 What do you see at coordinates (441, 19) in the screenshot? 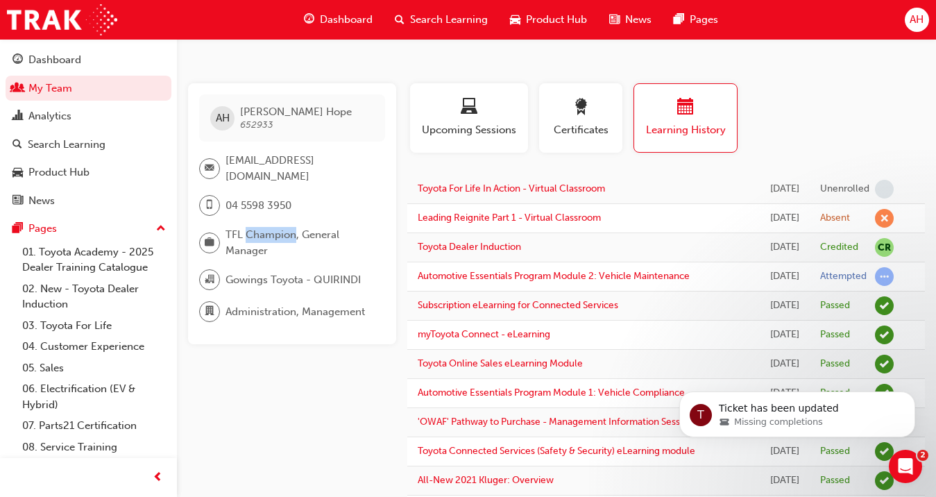
I see `a: search-iconSearch Learning` at bounding box center [441, 19].